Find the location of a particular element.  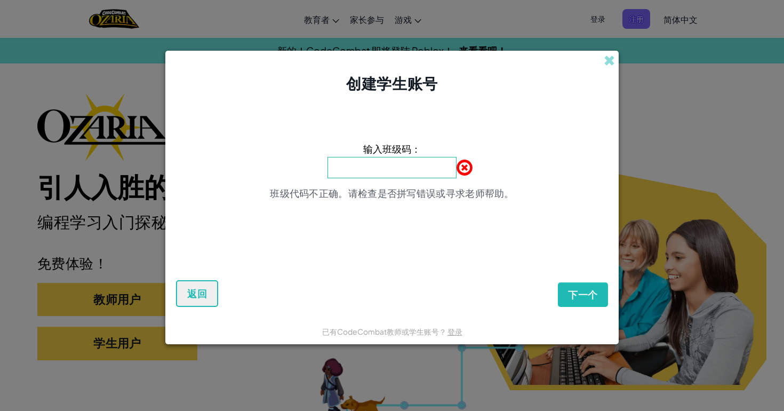

button: 返回 is located at coordinates (197, 293).